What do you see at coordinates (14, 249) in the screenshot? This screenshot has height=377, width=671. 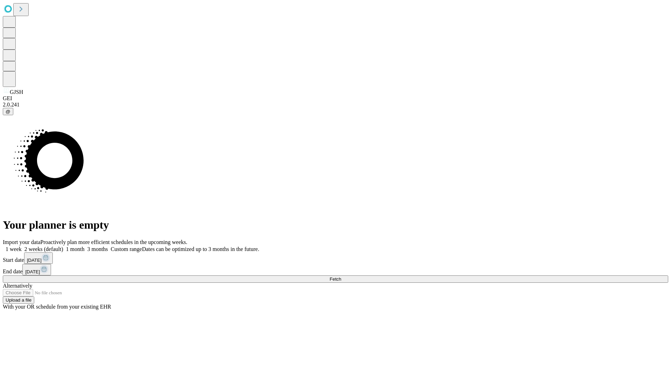 I see `span: 1 week` at bounding box center [14, 249].